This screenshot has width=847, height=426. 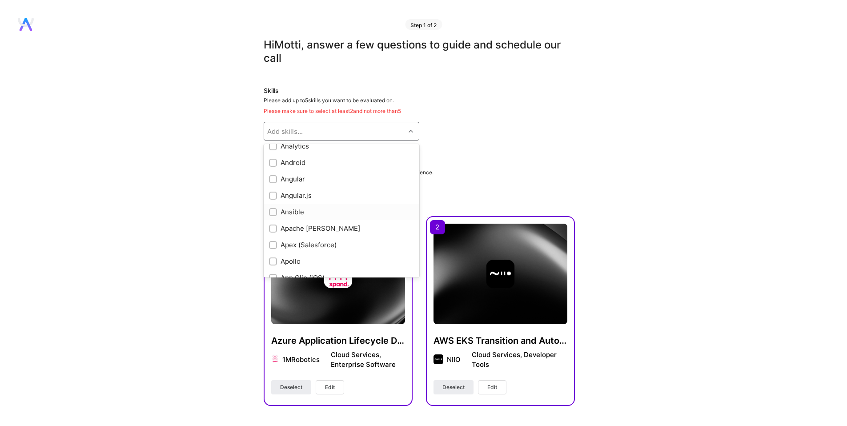 I want to click on div: 1MRobotics Cloud Services, Enterprise Software, so click(x=343, y=360).